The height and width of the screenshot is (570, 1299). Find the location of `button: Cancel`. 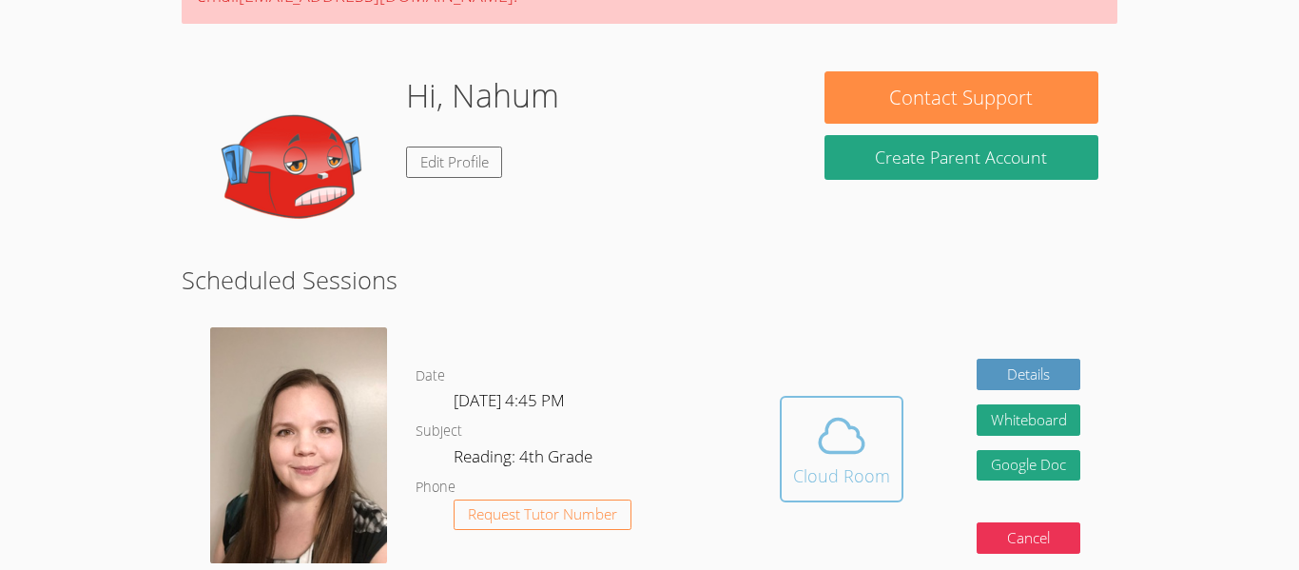

button: Cancel is located at coordinates (1029, 537).